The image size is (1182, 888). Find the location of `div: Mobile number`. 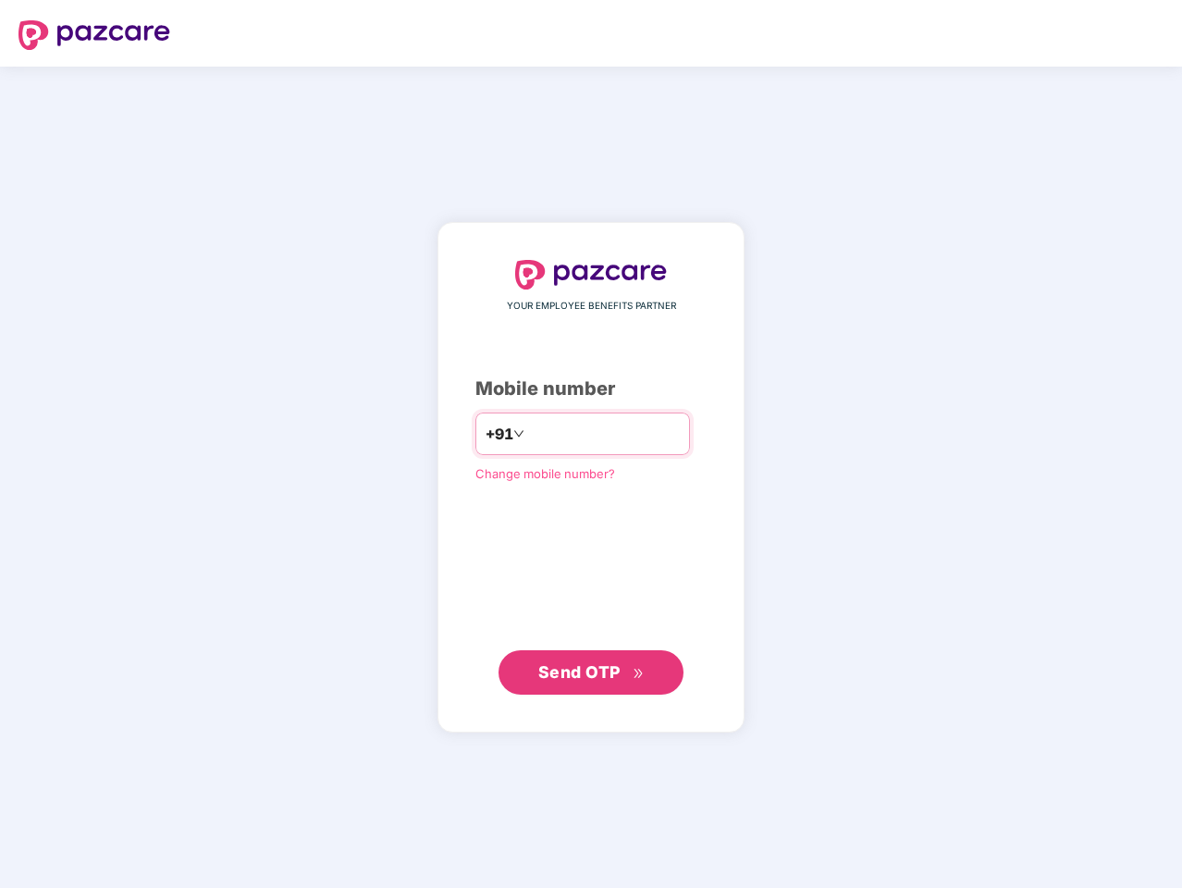

div: Mobile number is located at coordinates (591, 389).